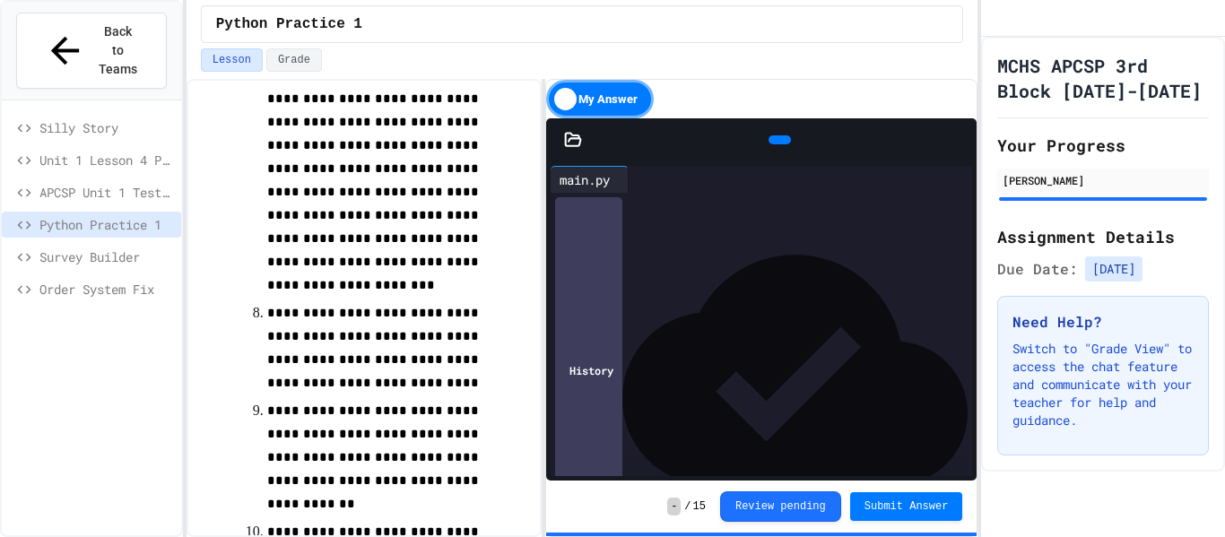 This screenshot has height=537, width=1225. Describe the element at coordinates (91, 50) in the screenshot. I see `button: Back to Teams` at that location.